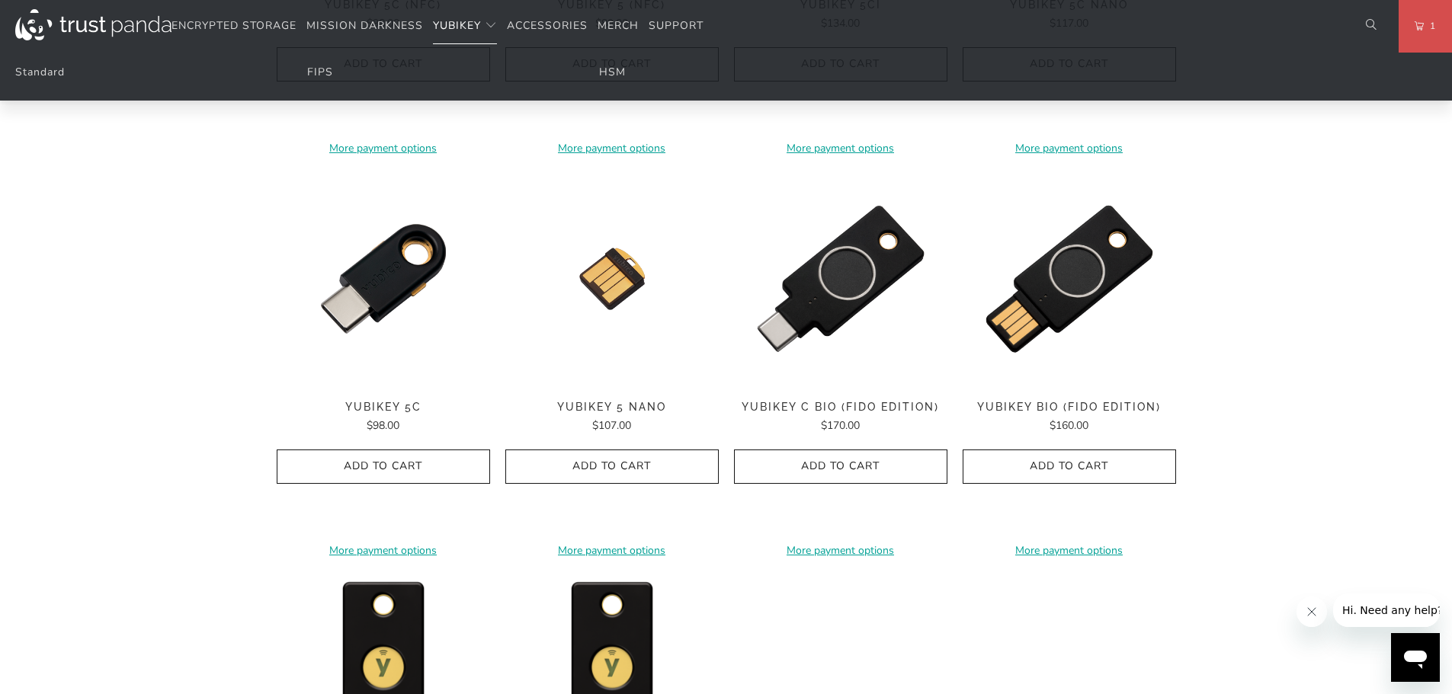  I want to click on a: FIPS, so click(320, 72).